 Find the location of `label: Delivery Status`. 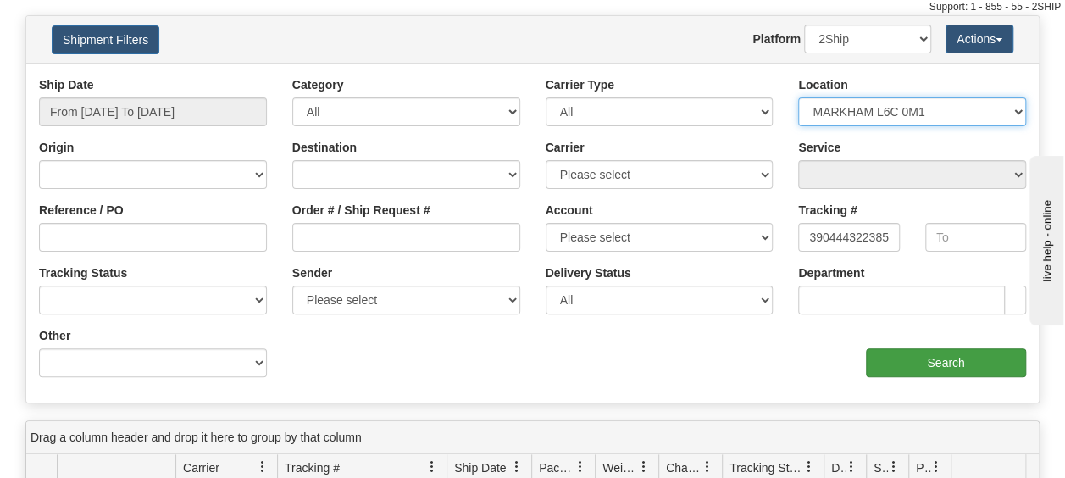

label: Delivery Status is located at coordinates (588, 273).